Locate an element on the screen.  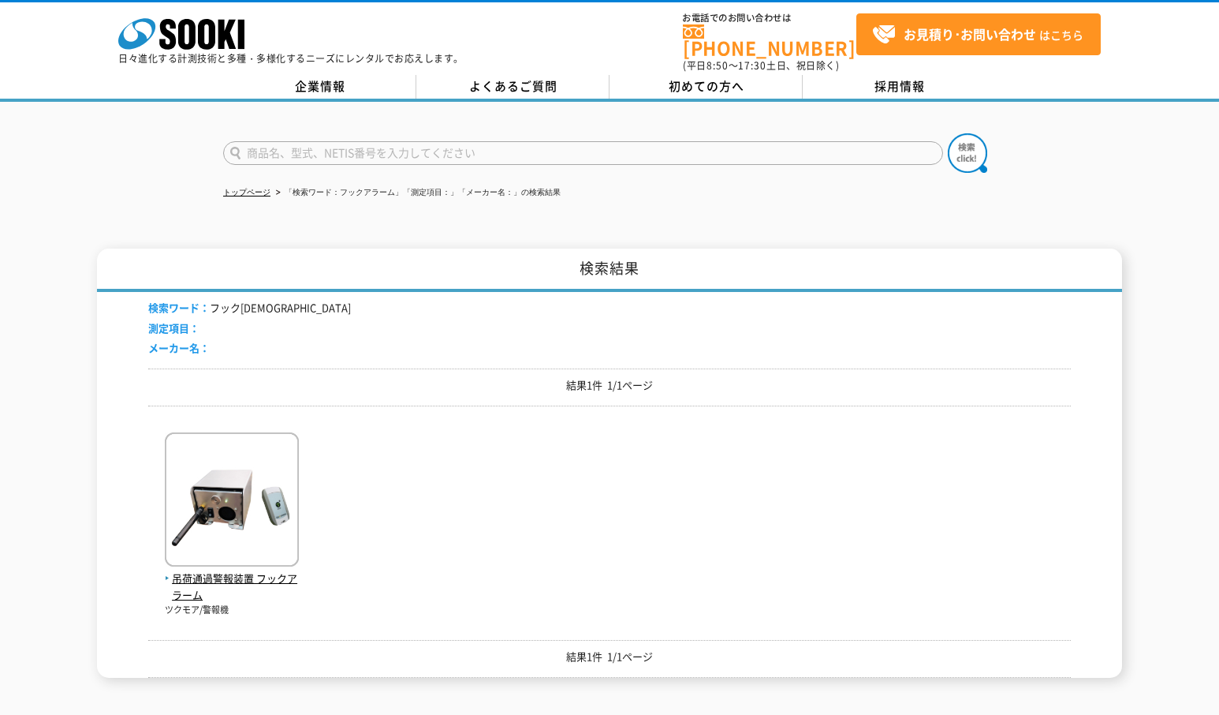
li: 「検索ワード：フックアラーム」「測定項目：」「メーカー名：」の検索結果 is located at coordinates (416, 192).